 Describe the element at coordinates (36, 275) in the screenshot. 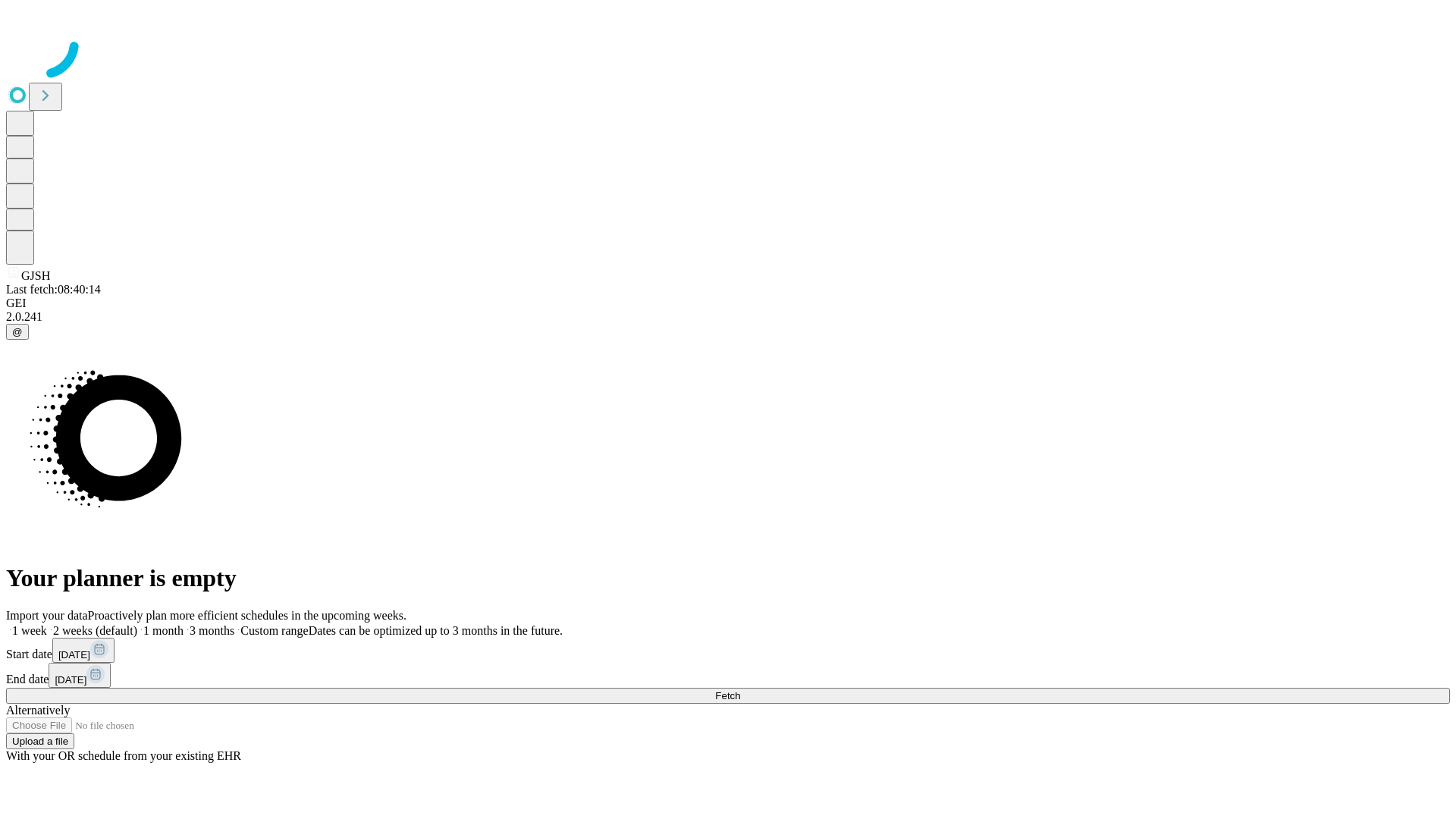

I see `span: GJSH` at that location.